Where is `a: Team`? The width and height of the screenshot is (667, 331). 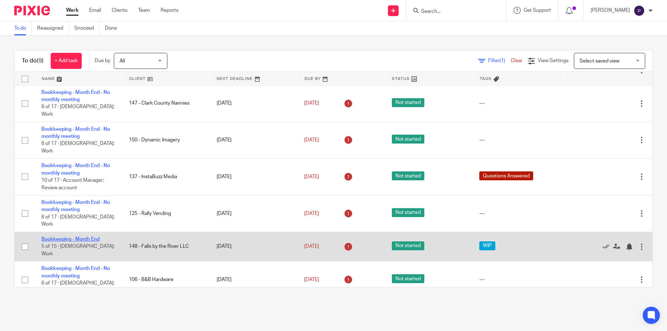 a: Team is located at coordinates (144, 10).